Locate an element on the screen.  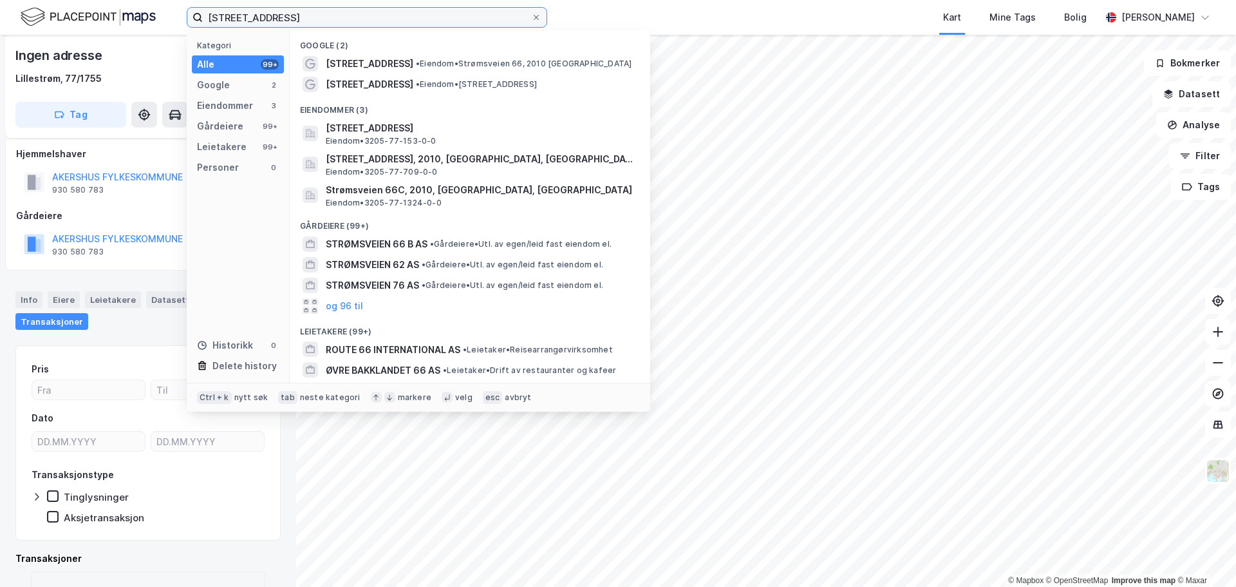
a: Improve this map is located at coordinates (1144, 580).